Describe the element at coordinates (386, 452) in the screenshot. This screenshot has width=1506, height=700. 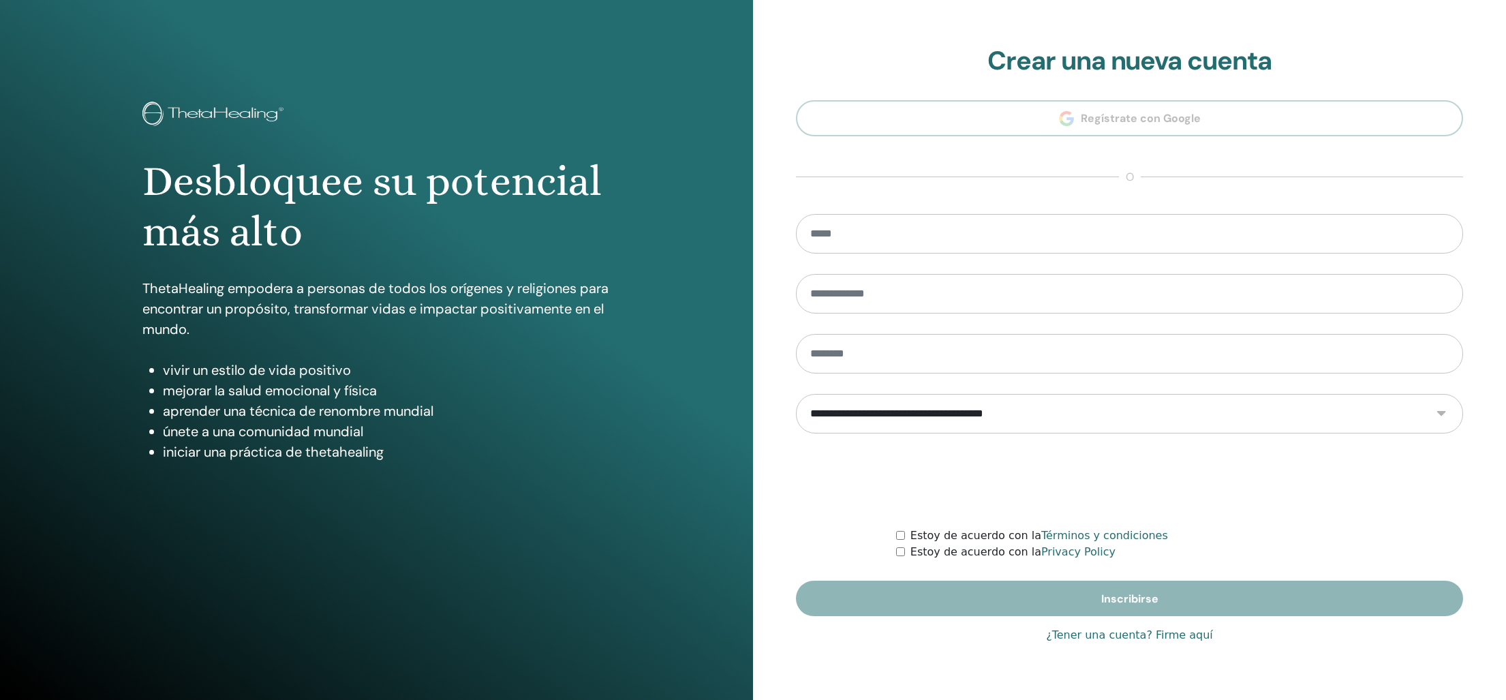
I see `li: iniciar una práctica de thetahealing` at that location.